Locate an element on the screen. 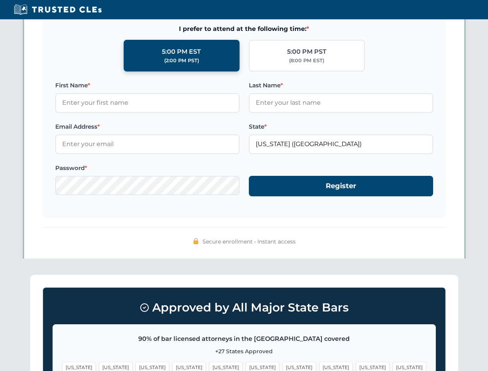 This screenshot has height=371, width=488. label: Password is located at coordinates (147, 168).